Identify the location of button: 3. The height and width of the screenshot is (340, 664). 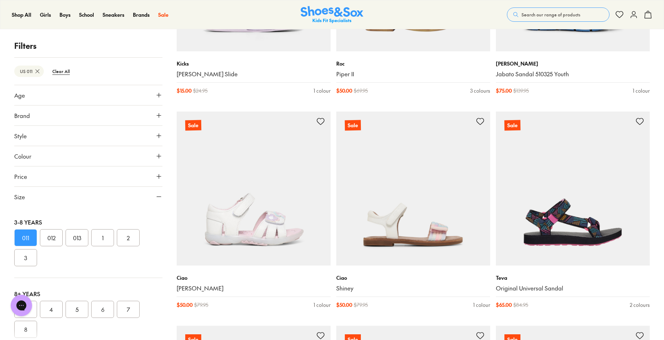
(26, 258).